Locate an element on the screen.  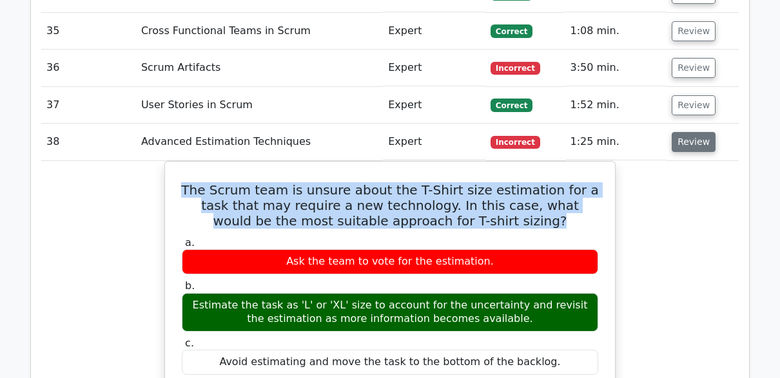
td: 1:25 min. is located at coordinates (616, 142).